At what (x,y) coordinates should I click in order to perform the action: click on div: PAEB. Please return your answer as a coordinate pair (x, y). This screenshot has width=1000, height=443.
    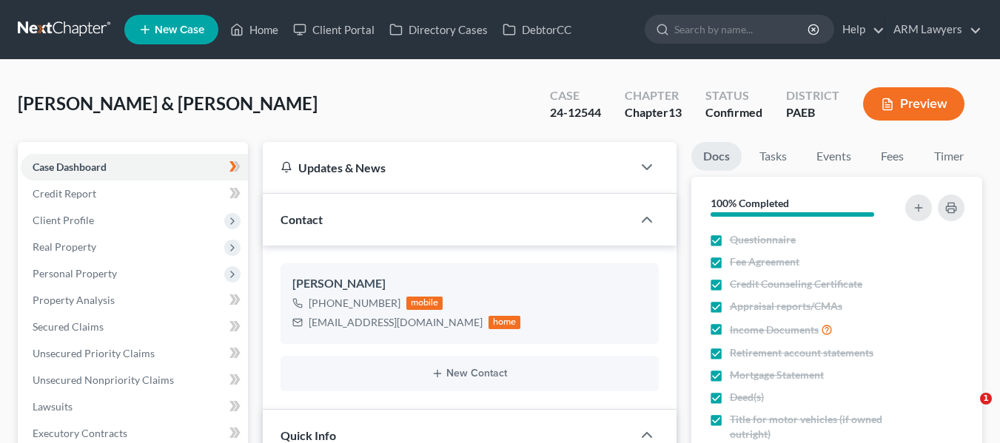
    Looking at the image, I should click on (812, 112).